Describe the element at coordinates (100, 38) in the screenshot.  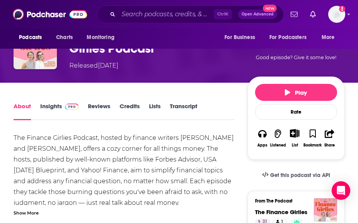
I see `span: Monitoring` at that location.